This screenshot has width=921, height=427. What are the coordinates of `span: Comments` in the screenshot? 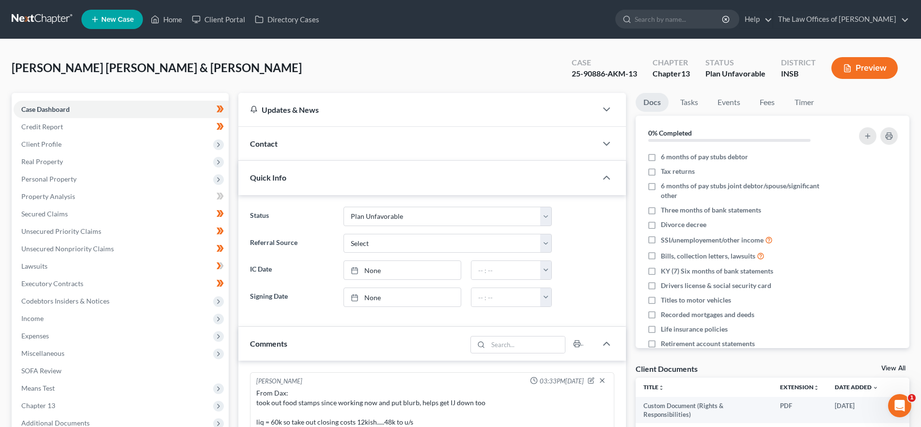 It's located at (269, 344).